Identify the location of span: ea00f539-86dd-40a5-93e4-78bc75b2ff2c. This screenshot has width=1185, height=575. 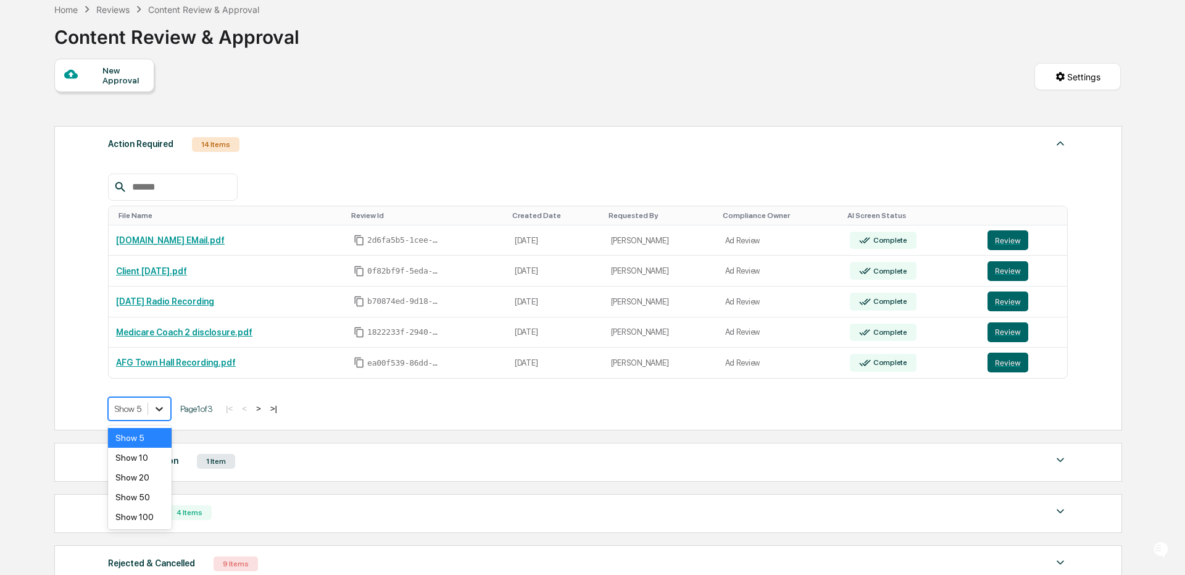
(404, 363).